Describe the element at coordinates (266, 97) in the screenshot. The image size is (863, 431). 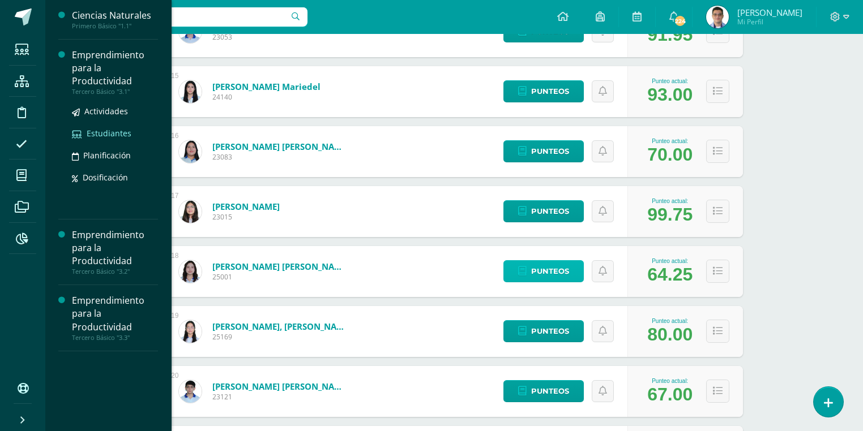
I see `span: 24140` at that location.